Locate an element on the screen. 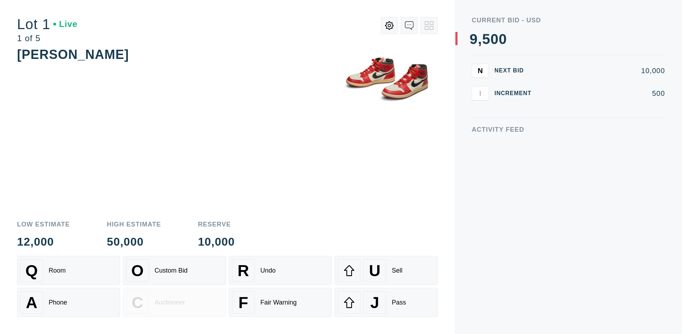 The width and height of the screenshot is (682, 334). button: OCustom Bid is located at coordinates (174, 271).